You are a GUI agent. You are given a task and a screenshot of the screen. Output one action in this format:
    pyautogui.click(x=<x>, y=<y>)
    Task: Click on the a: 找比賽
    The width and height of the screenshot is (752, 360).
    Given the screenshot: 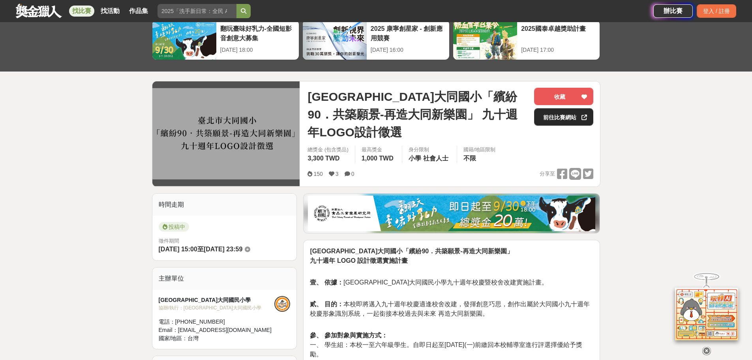 What is the action you would take?
    pyautogui.click(x=82, y=11)
    